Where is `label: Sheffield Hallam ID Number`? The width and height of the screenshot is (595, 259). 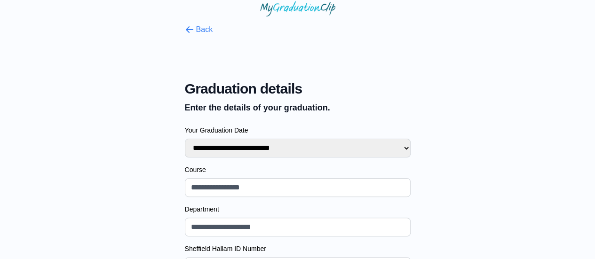 label: Sheffield Hallam ID Number is located at coordinates (298, 249).